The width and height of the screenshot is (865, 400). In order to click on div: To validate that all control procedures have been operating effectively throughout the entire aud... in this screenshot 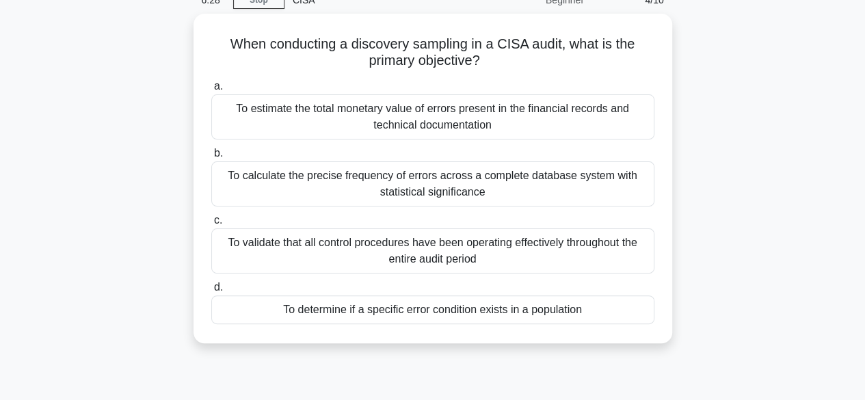, I will do `click(433, 251)`.